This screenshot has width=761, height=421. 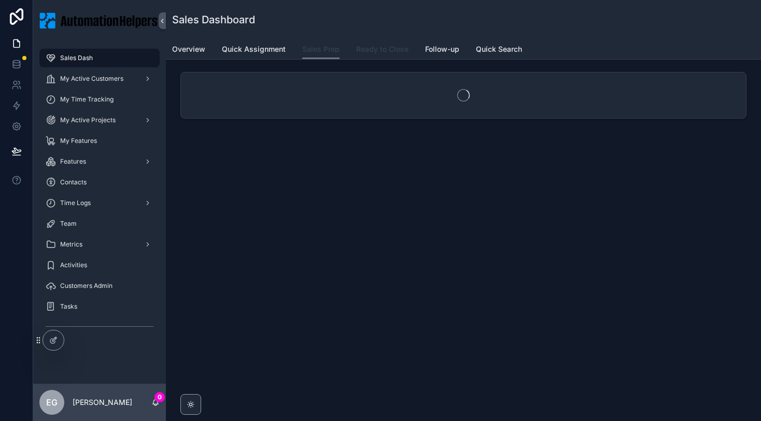 What do you see at coordinates (92, 79) in the screenshot?
I see `span: My Active Customers` at bounding box center [92, 79].